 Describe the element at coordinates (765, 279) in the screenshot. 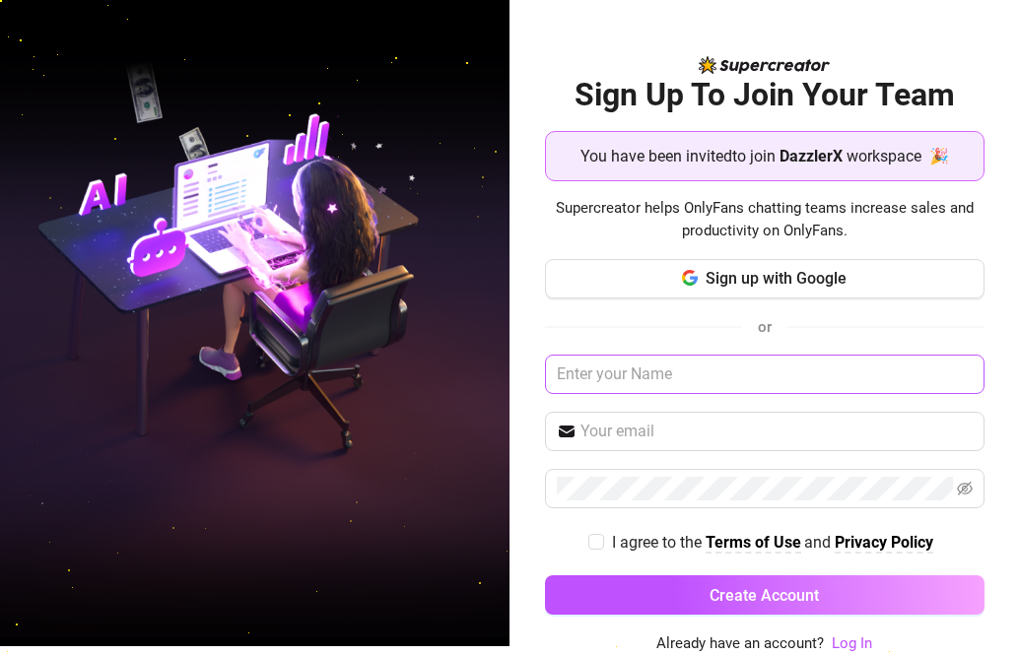

I see `button: Sign up with Google` at that location.